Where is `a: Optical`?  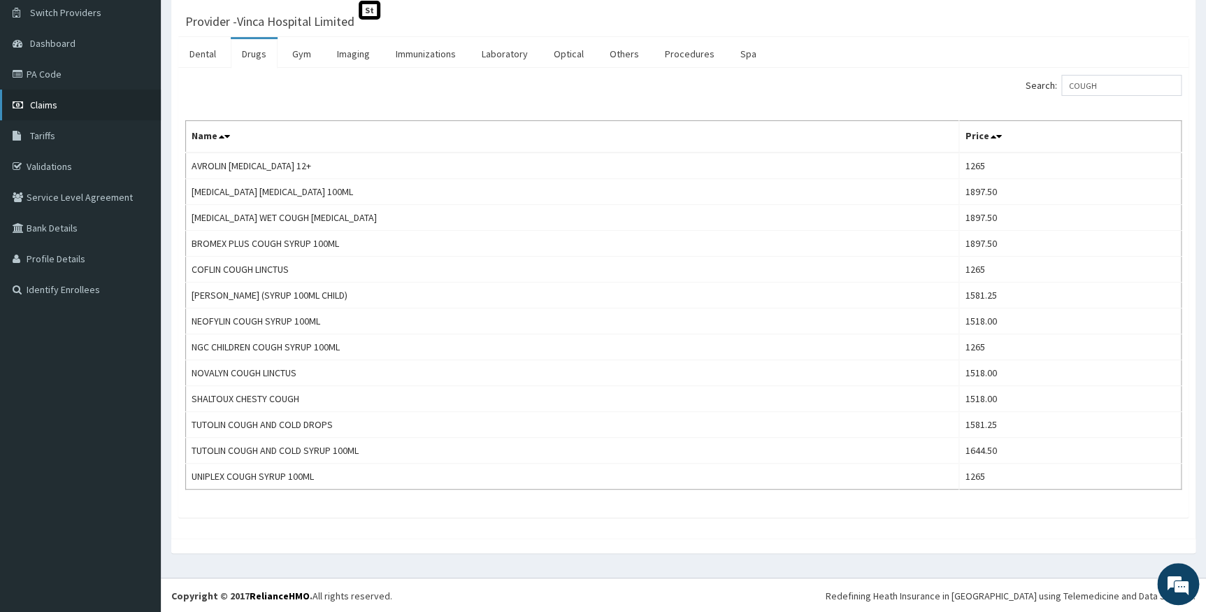
a: Optical is located at coordinates (568, 54).